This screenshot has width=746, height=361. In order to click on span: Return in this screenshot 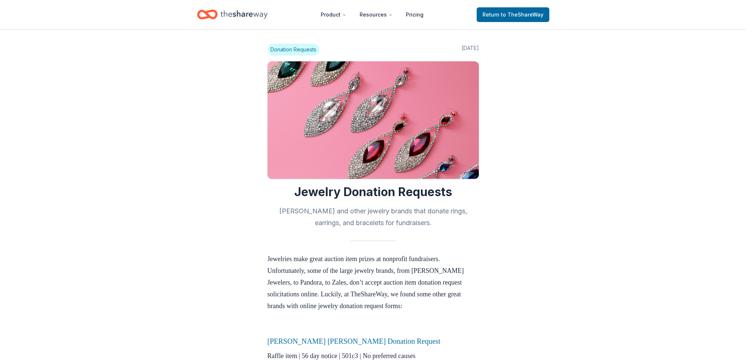, I will do `click(513, 15)`.